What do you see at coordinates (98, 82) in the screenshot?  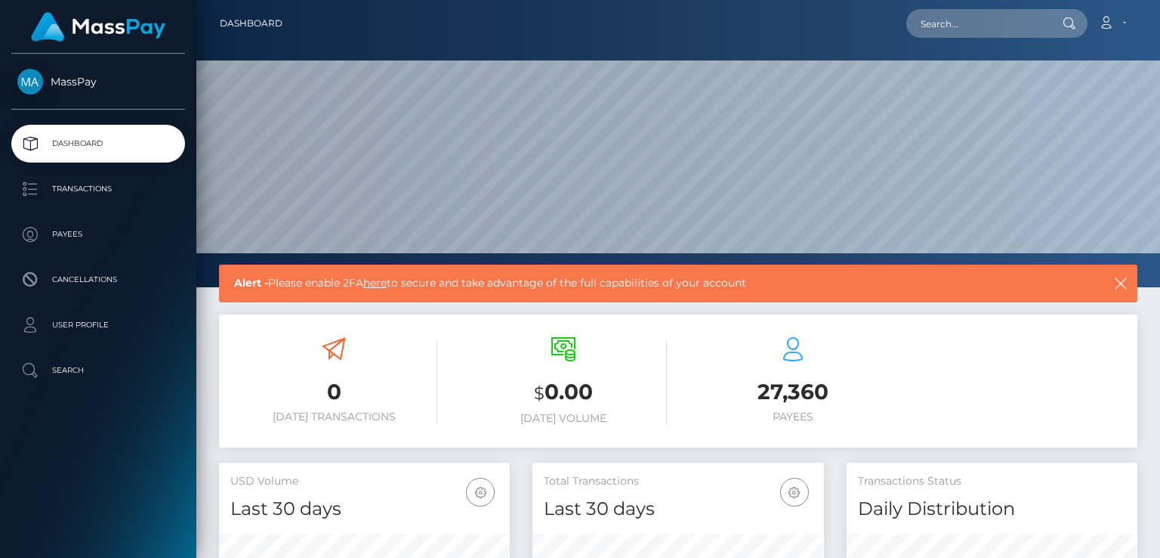 I see `span: MassPay` at bounding box center [98, 82].